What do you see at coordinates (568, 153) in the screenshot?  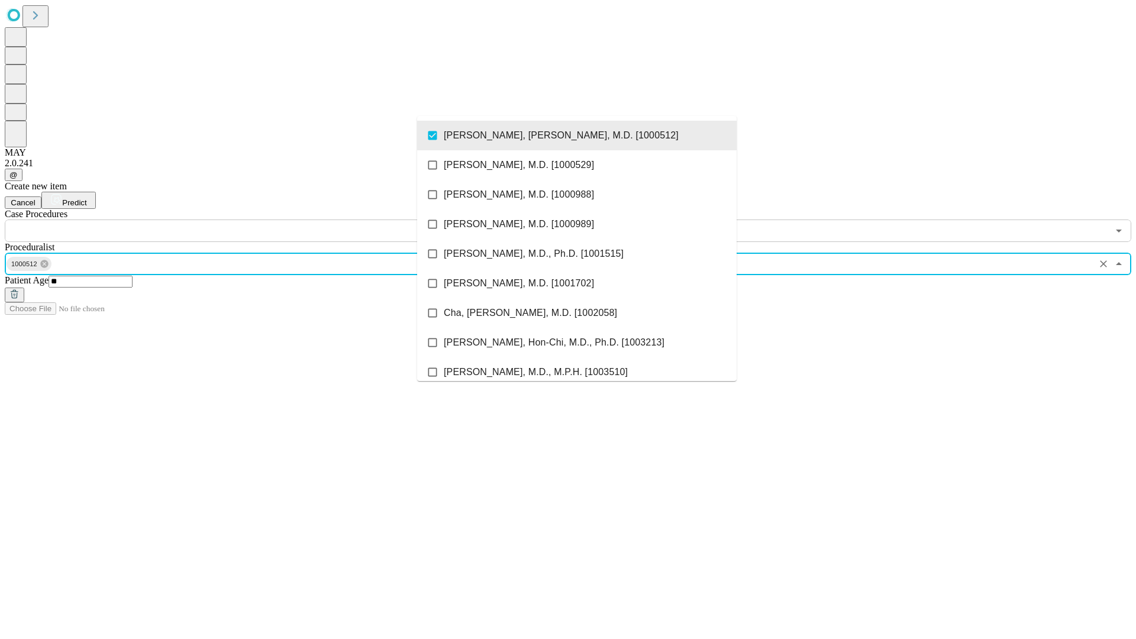 I see `div: MAY` at bounding box center [568, 153].